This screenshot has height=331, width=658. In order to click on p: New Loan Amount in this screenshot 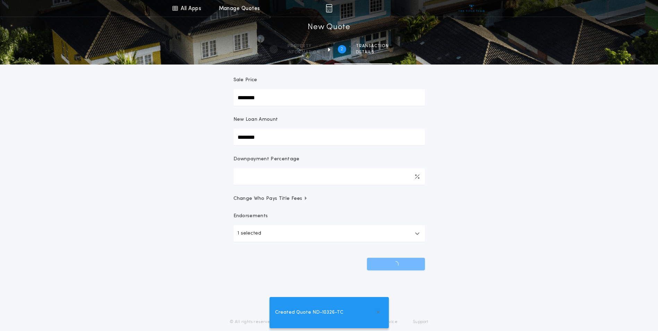, I will do `click(256, 120)`.